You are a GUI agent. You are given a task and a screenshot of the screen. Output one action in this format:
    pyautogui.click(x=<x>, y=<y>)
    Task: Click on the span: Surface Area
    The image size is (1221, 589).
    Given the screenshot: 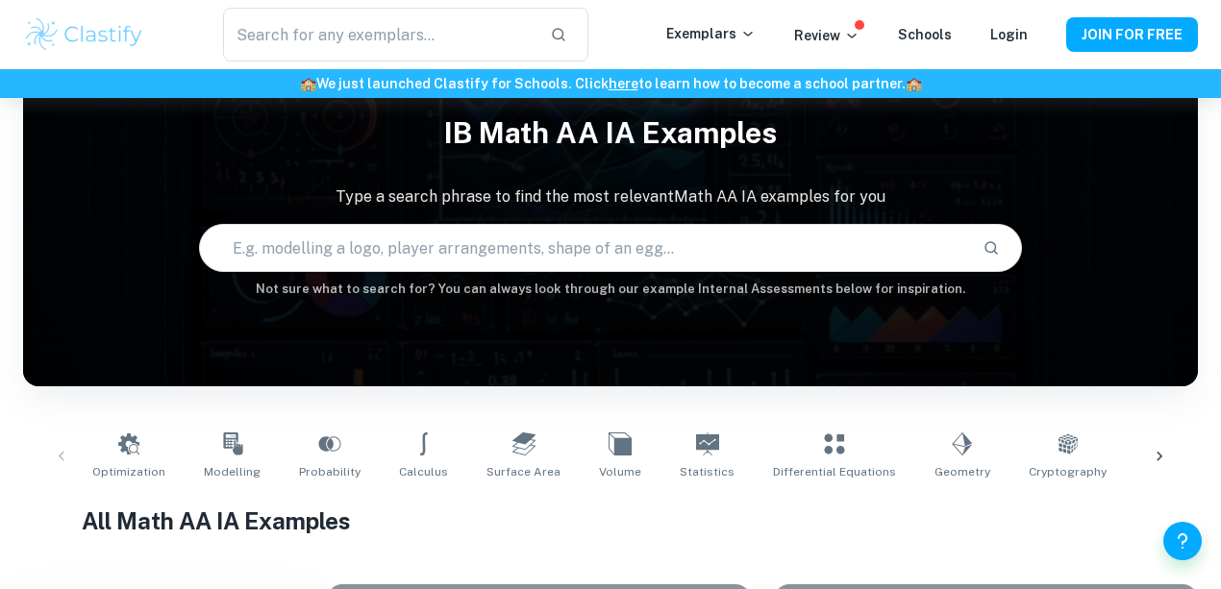 What is the action you would take?
    pyautogui.click(x=523, y=472)
    